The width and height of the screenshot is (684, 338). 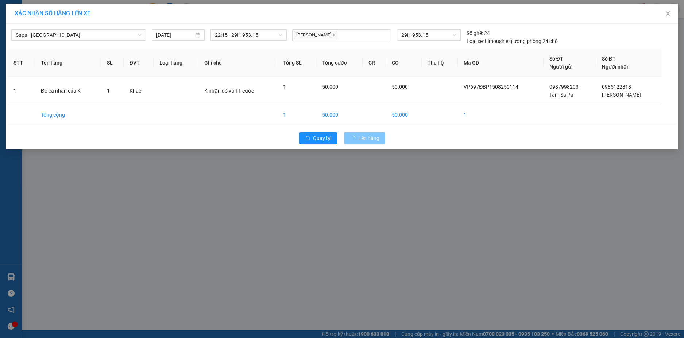 What do you see at coordinates (475, 41) in the screenshot?
I see `span: Loại xe:` at bounding box center [475, 41].